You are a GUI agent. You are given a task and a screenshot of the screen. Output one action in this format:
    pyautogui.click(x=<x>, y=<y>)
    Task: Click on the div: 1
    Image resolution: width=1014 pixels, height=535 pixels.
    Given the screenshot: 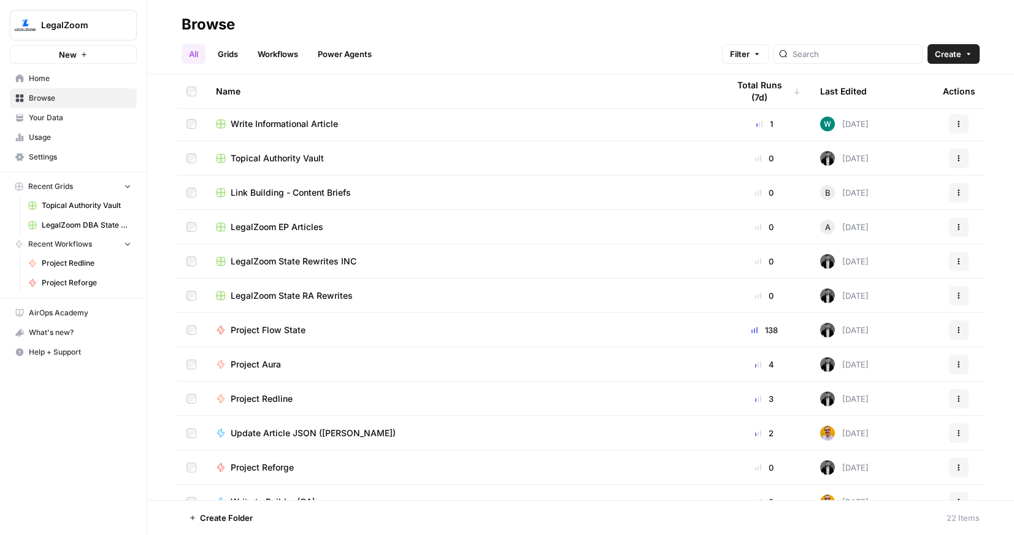 What is the action you would take?
    pyautogui.click(x=764, y=124)
    